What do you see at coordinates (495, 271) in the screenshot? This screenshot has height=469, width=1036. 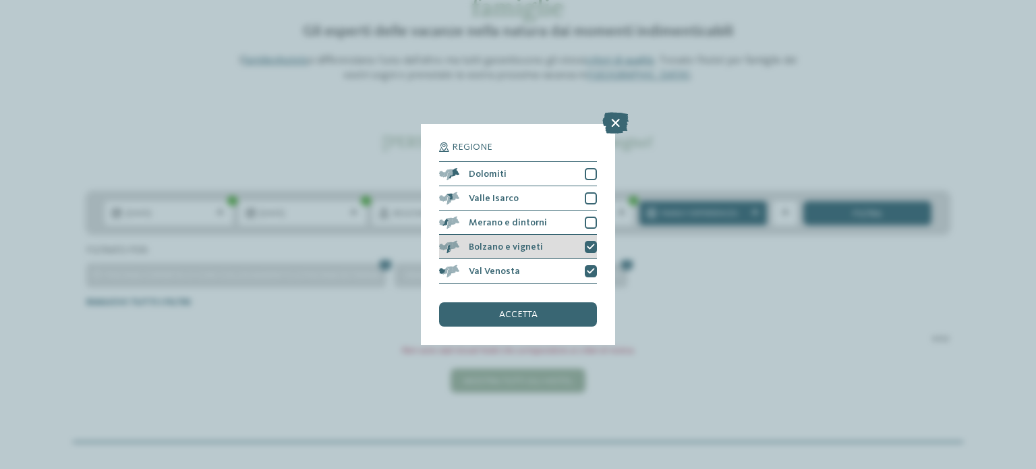 I see `span: Val Venosta` at bounding box center [495, 271].